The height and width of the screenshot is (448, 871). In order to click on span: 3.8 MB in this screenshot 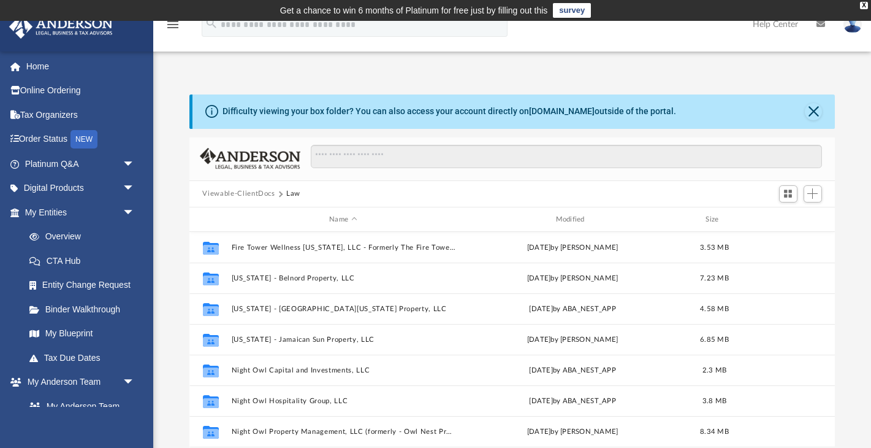, I will do `click(714, 400)`.